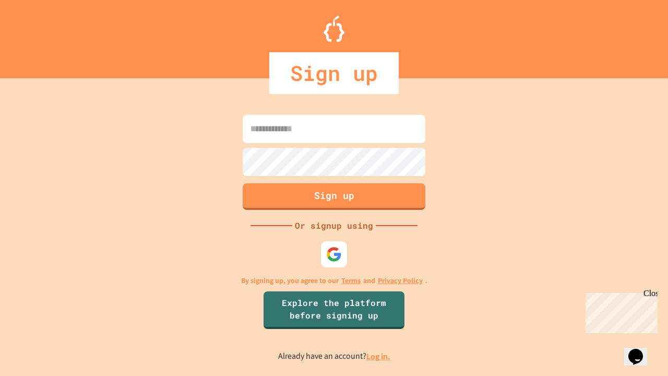 Image resolution: width=668 pixels, height=376 pixels. Describe the element at coordinates (38, 35) in the screenshot. I see `div: Chat with us now!Close` at that location.